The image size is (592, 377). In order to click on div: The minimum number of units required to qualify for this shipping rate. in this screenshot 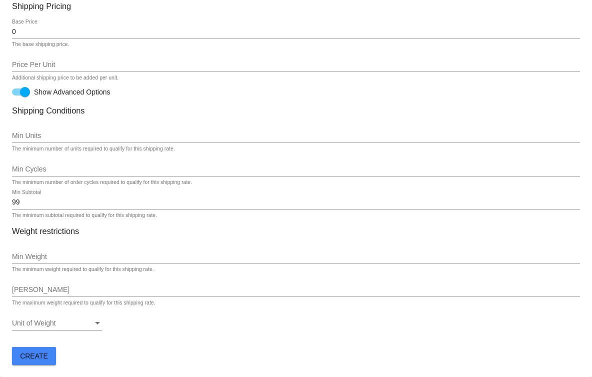, I will do `click(94, 149)`.